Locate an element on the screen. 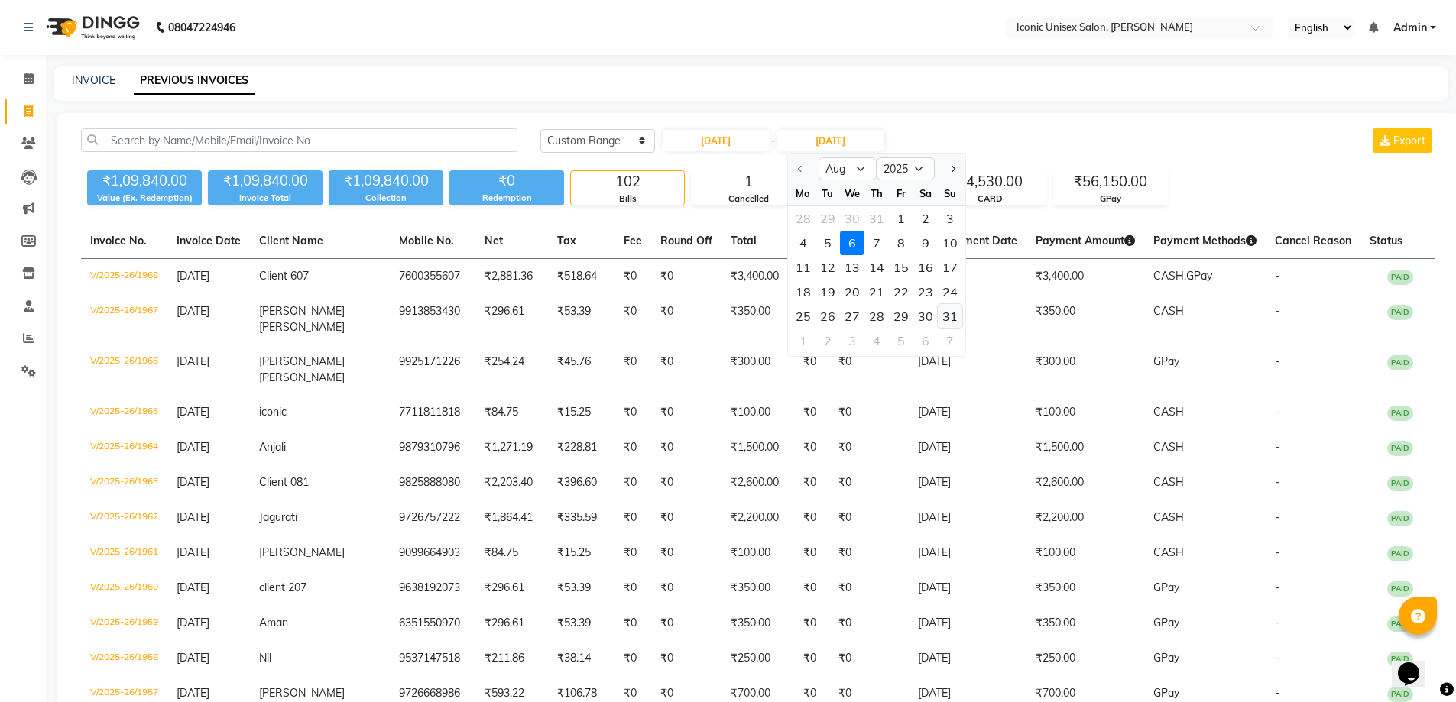 This screenshot has height=702, width=1456. td: V/2025-26/1967 is located at coordinates (124, 319).